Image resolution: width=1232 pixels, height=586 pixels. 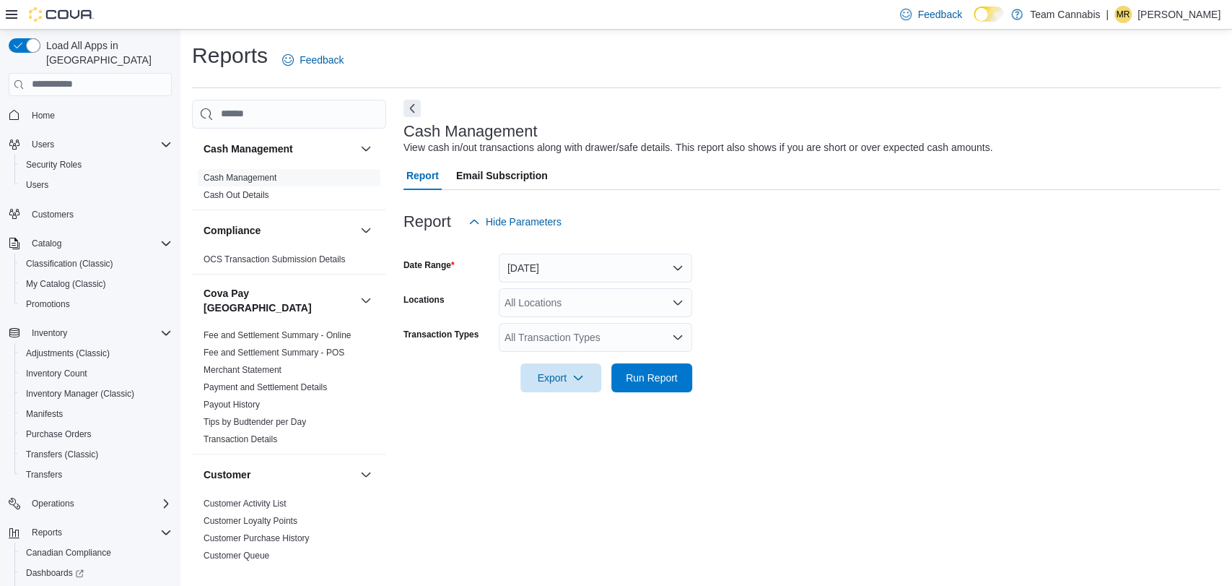 I want to click on a: Transaction Details, so click(x=240, y=439).